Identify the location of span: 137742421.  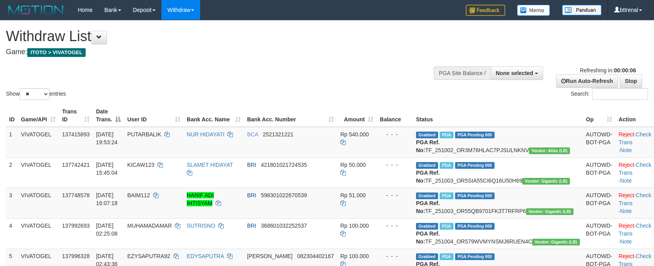
(76, 165).